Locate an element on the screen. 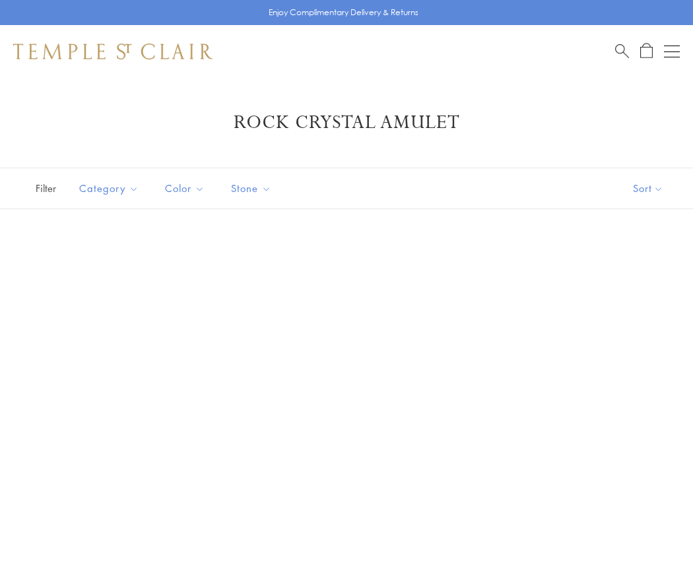 The width and height of the screenshot is (693, 586). button: Category is located at coordinates (109, 188).